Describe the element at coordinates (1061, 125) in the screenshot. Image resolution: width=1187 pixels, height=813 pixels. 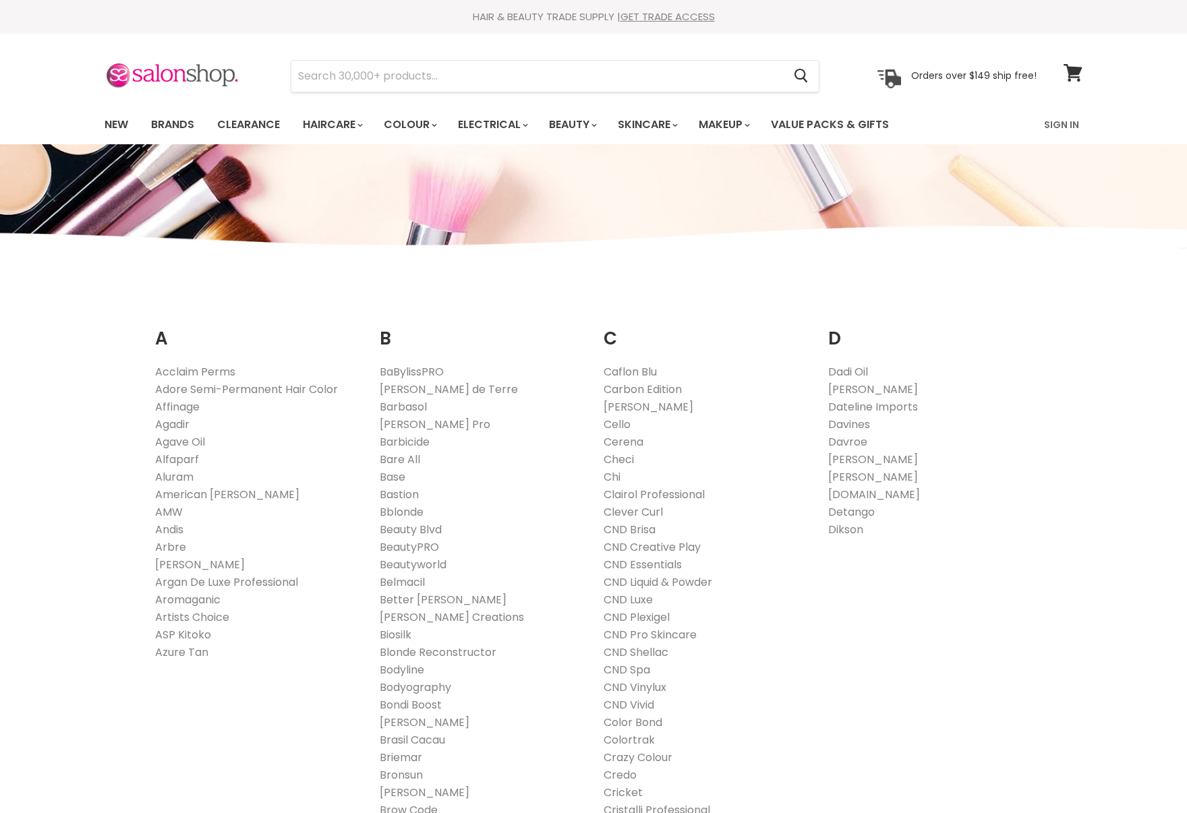
I see `a: Sign In` at that location.